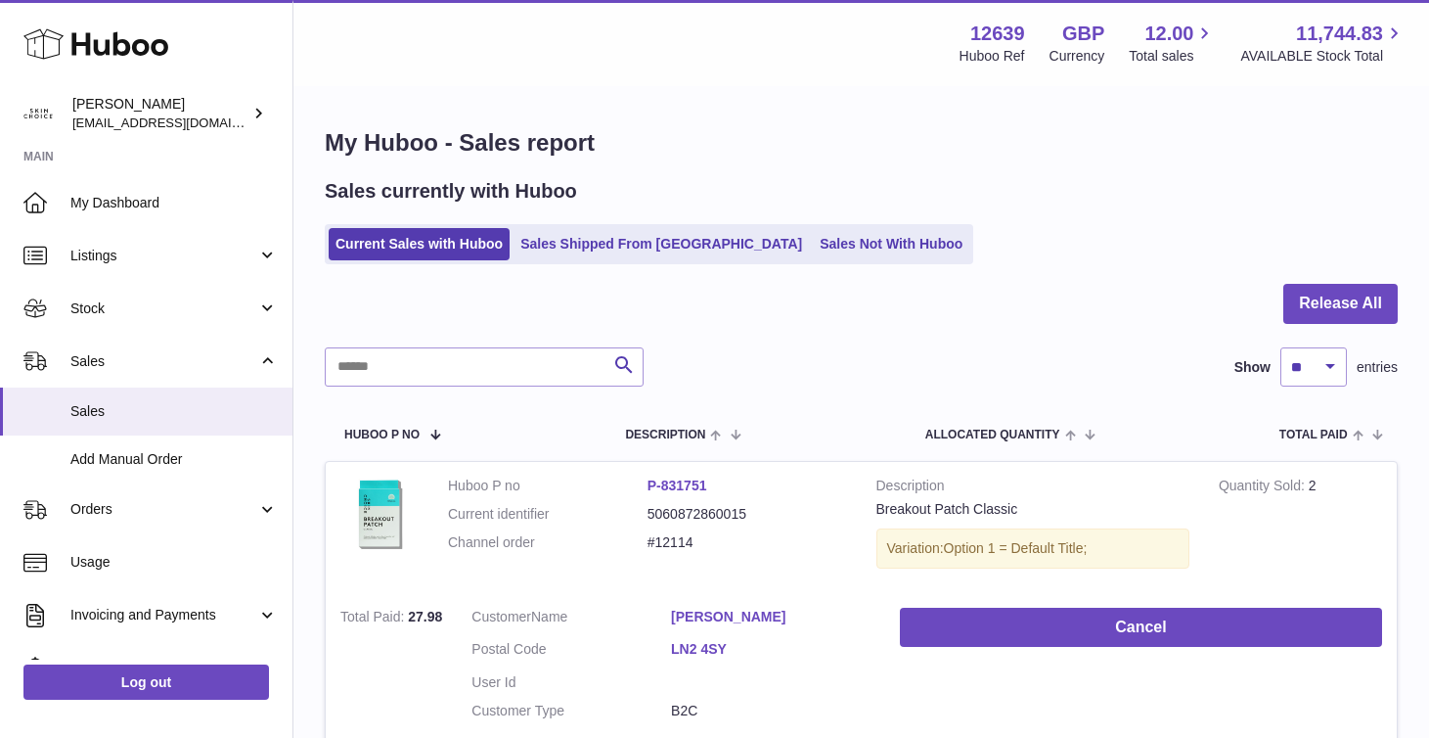  Describe the element at coordinates (1314, 434) in the screenshot. I see `span: Total paid` at that location.